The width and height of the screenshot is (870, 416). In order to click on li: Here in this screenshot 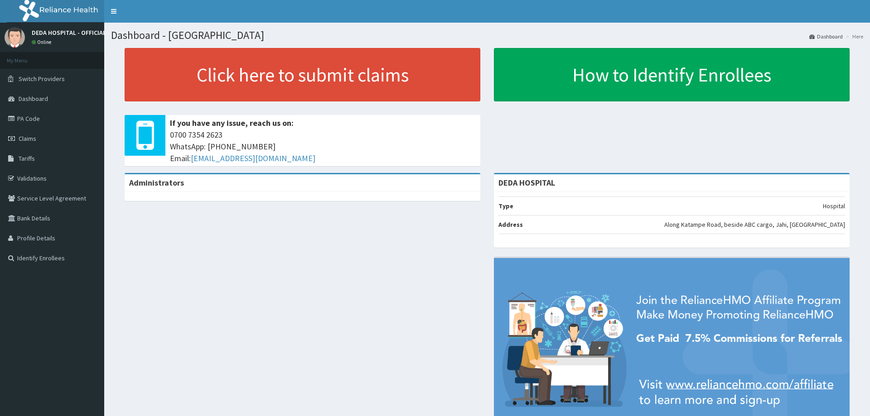, I will do `click(853, 36)`.